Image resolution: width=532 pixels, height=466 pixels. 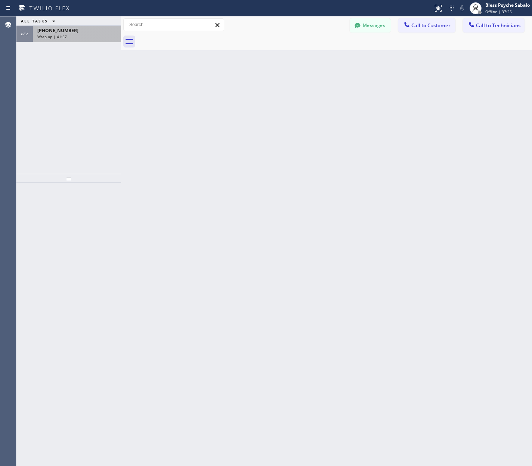 What do you see at coordinates (370, 25) in the screenshot?
I see `button: Messages` at bounding box center [370, 25].